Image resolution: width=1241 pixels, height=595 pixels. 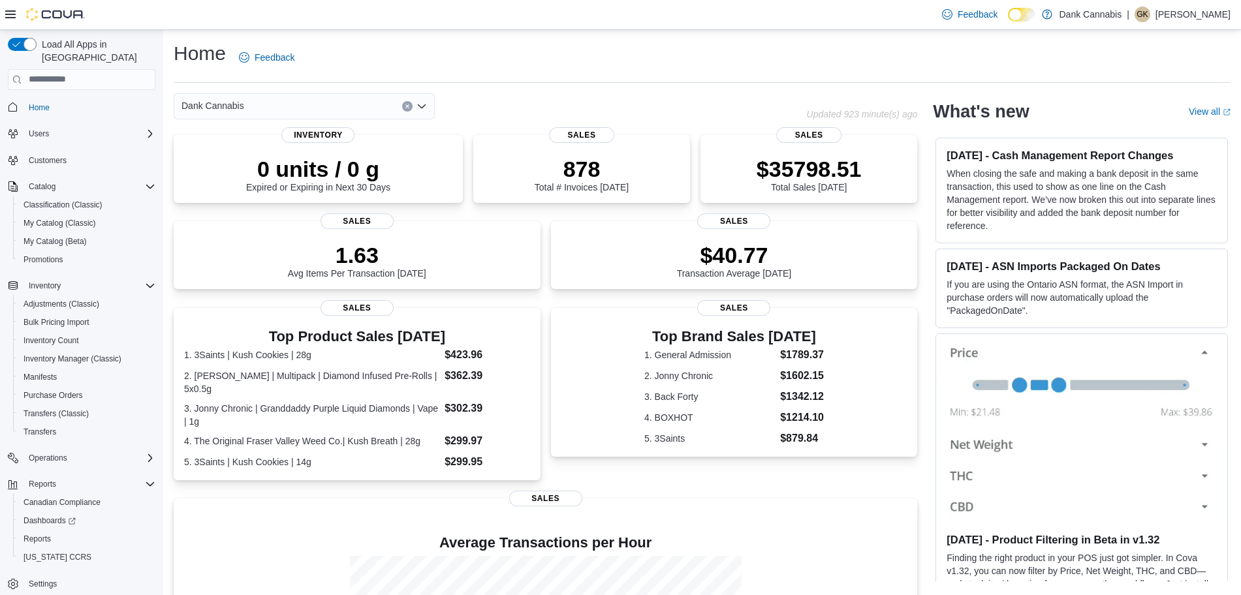 What do you see at coordinates (981, 112) in the screenshot?
I see `h2: What's new` at bounding box center [981, 112].